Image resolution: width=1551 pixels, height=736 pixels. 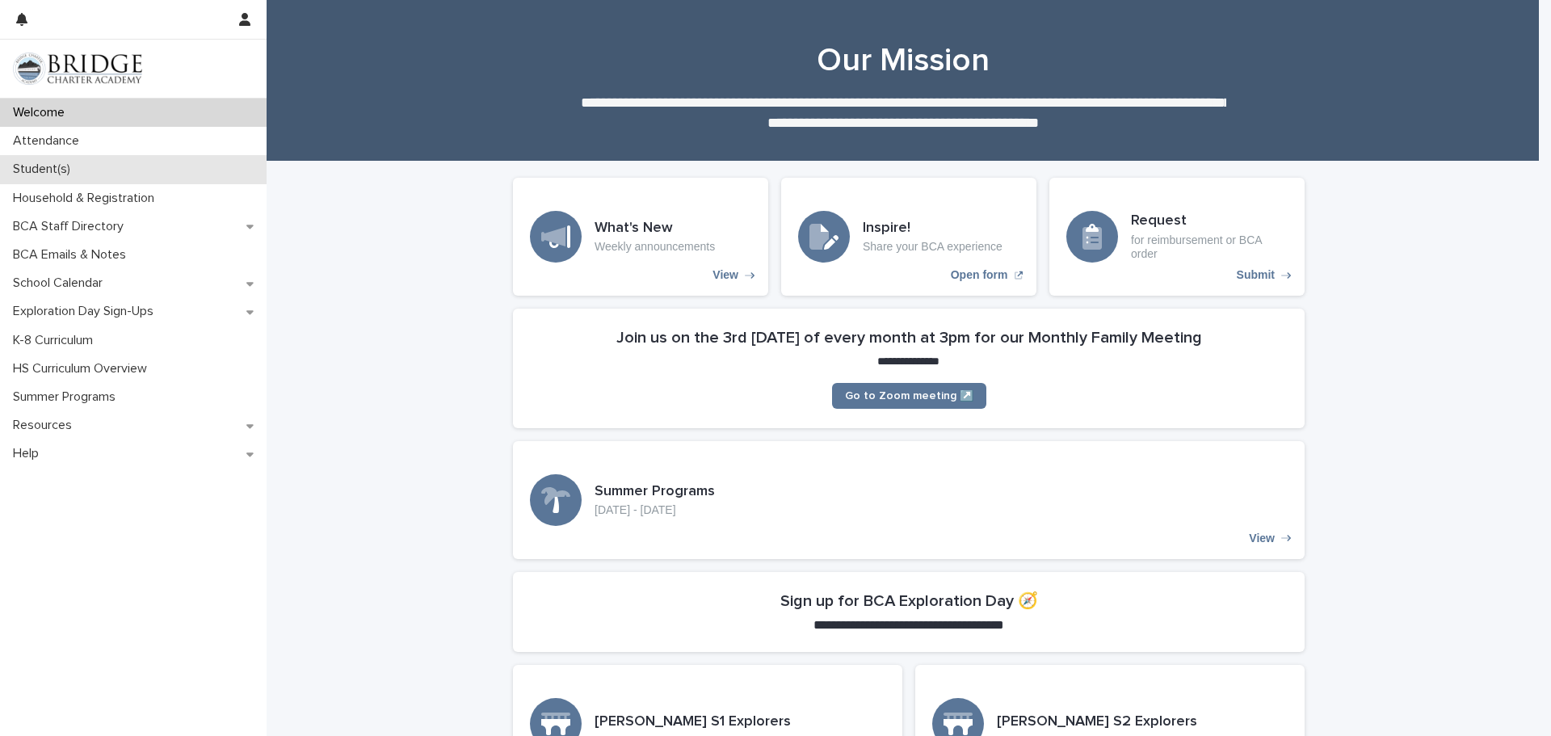 What do you see at coordinates (61, 283) in the screenshot?
I see `p: School Calendar` at bounding box center [61, 283].